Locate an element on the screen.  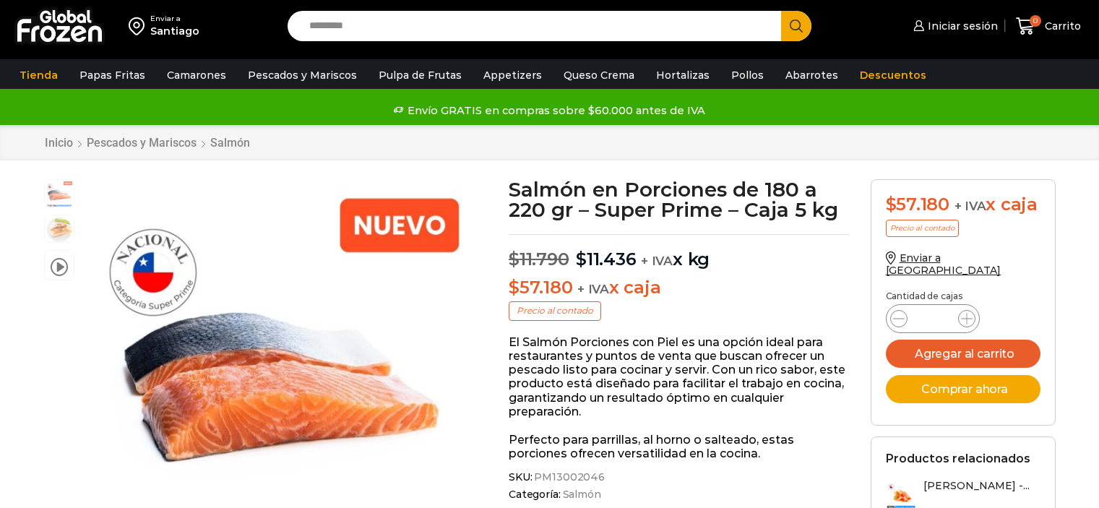
button: Comprar ahora is located at coordinates (963, 389).